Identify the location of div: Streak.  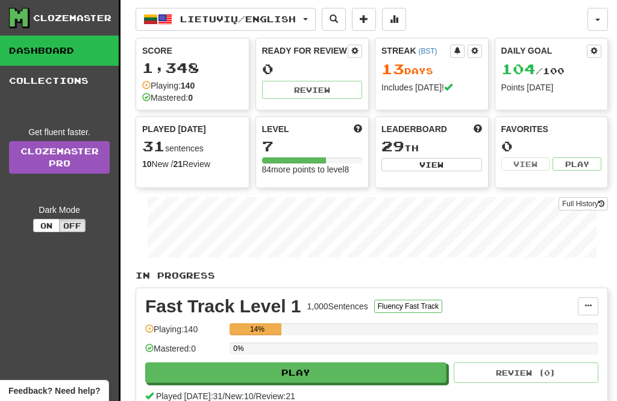
(416, 51).